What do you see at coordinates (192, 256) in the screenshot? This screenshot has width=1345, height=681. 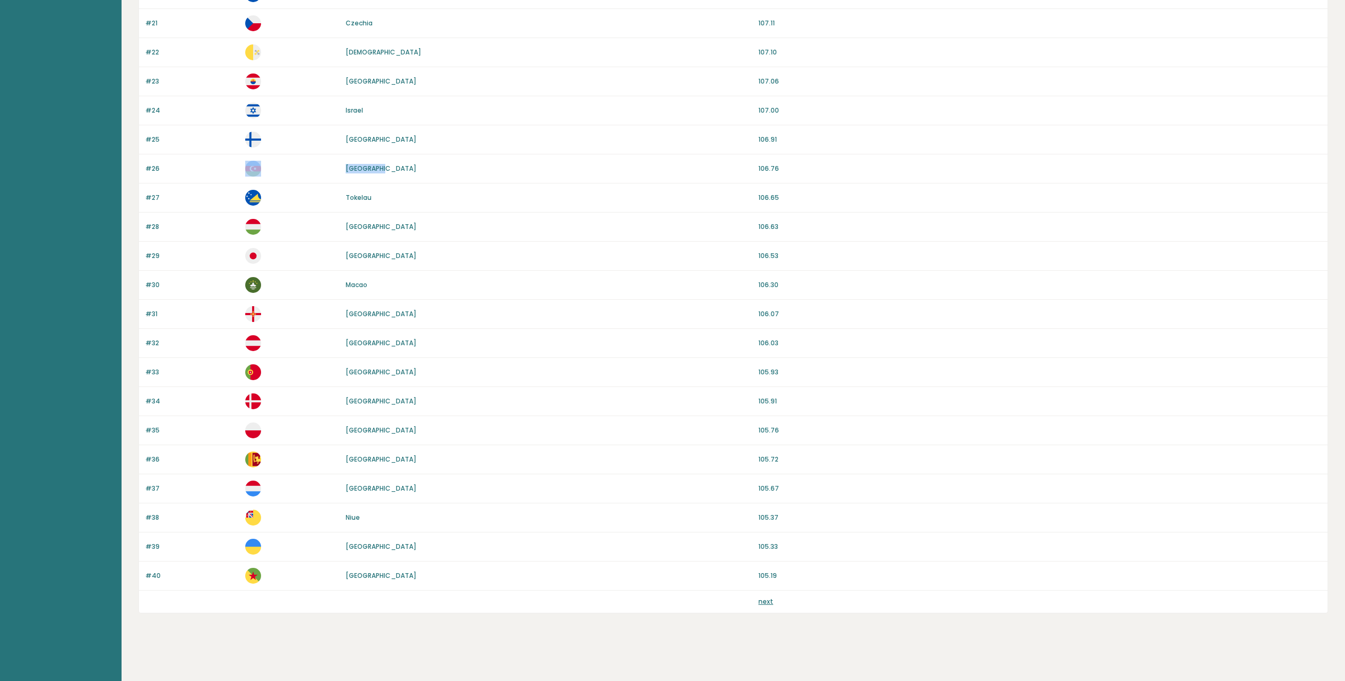 I see `p: #29` at bounding box center [192, 256].